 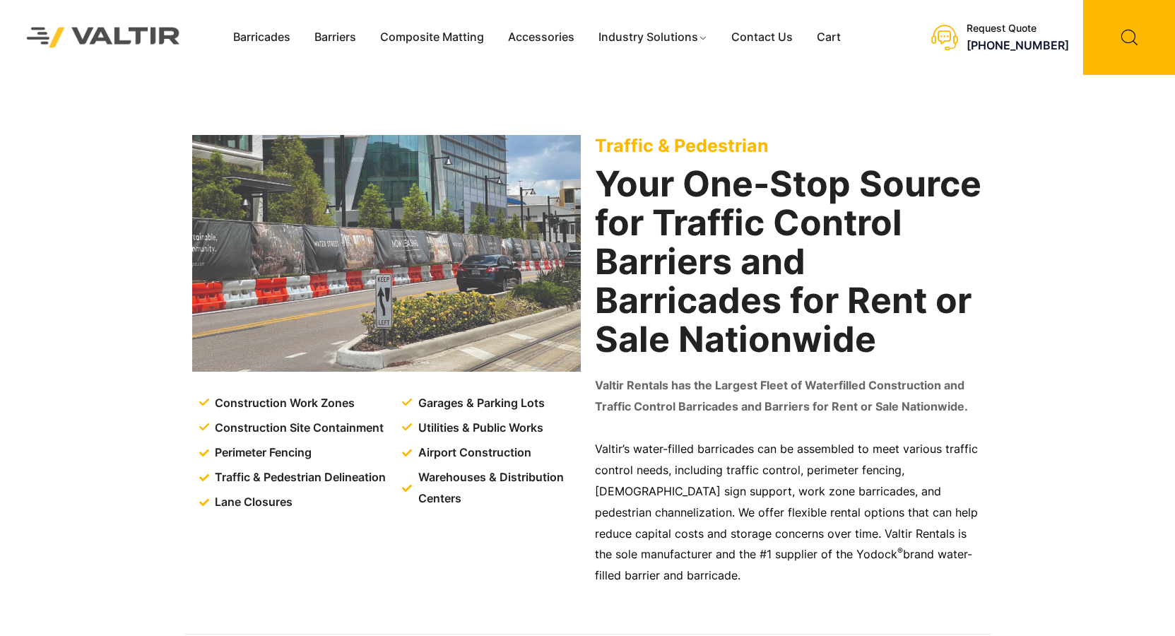 I want to click on a: Industry Solutions, so click(x=653, y=37).